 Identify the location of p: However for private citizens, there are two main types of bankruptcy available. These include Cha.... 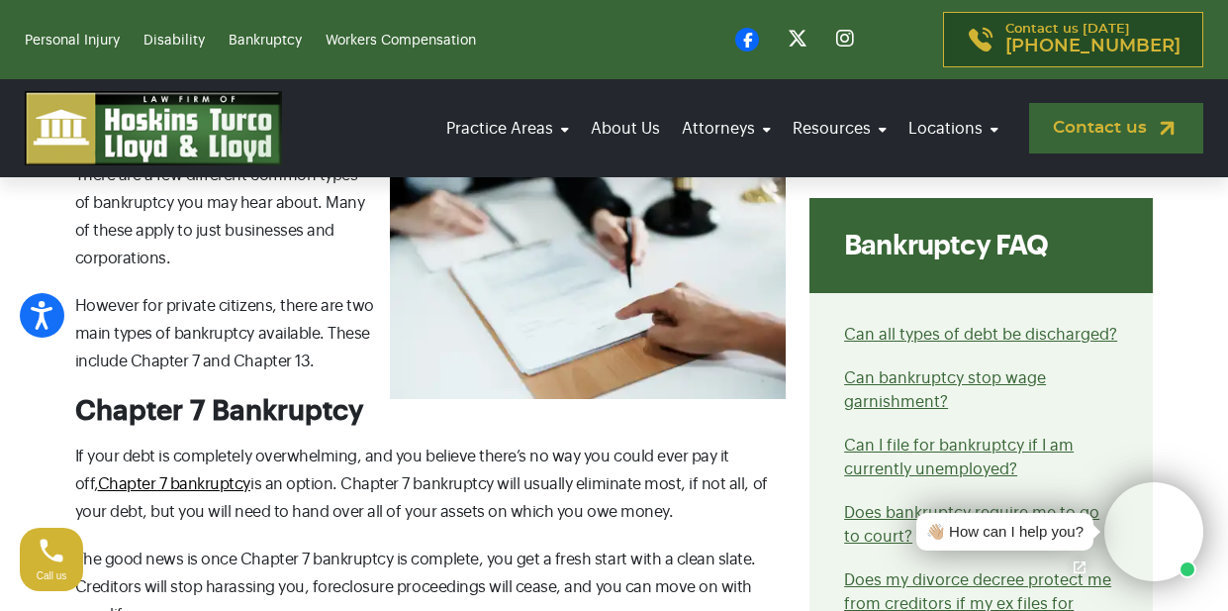
(430, 333).